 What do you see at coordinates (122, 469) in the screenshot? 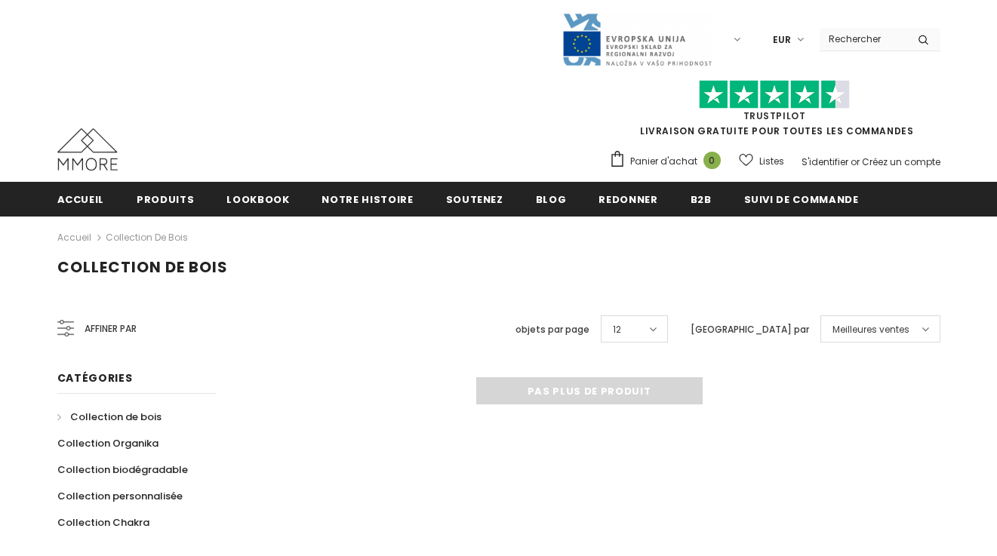
I see `span: Collection biodégradable` at bounding box center [122, 469].